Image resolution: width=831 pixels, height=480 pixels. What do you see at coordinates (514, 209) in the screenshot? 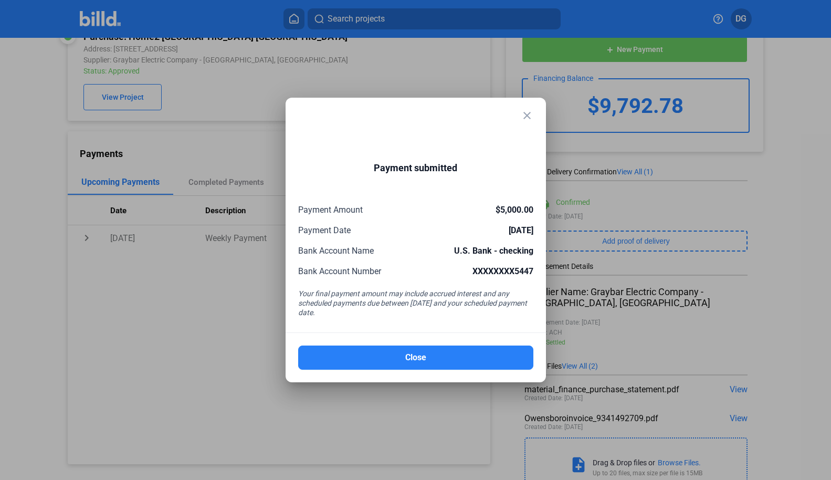
I see `span: $5,000.00` at bounding box center [514, 209].